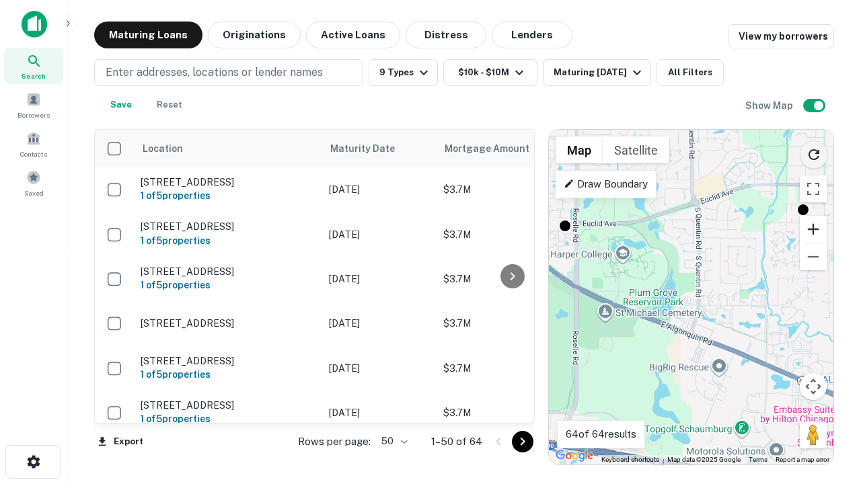 The height and width of the screenshot is (484, 861). What do you see at coordinates (170, 105) in the screenshot?
I see `button: Reset` at bounding box center [170, 105].